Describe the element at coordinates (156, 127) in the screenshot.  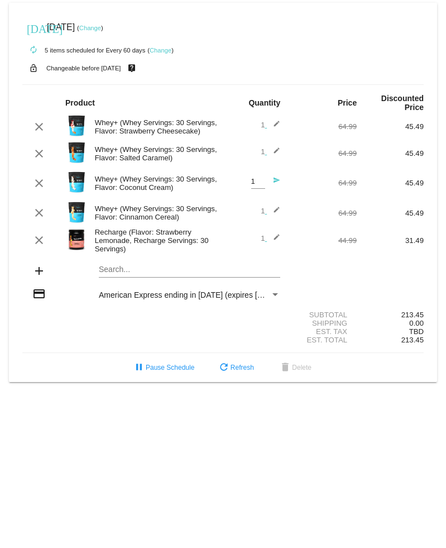
I see `div: Whey+ (Whey Servings: 30 Servings, Flavor: Strawberry Cheesecake)` at that location.